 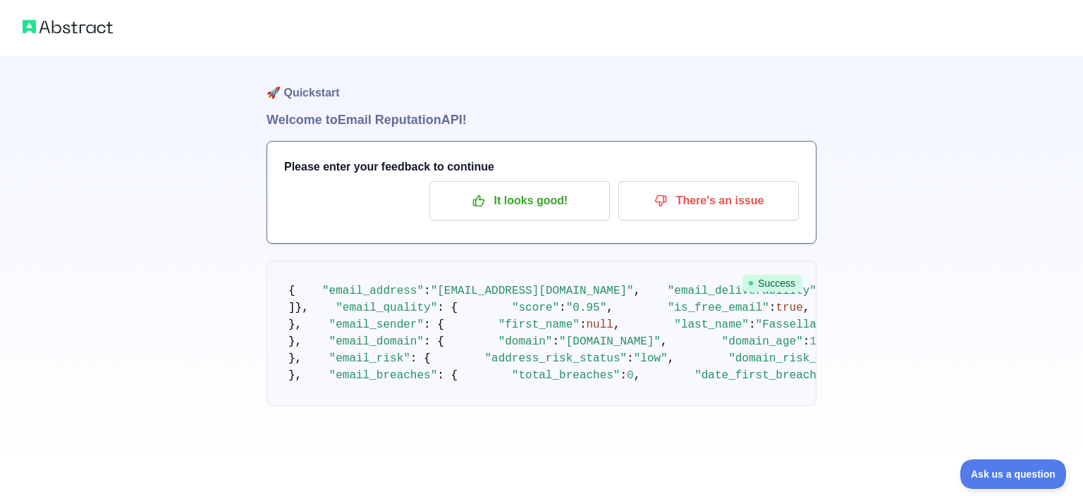 I want to click on span: Success, so click(x=772, y=283).